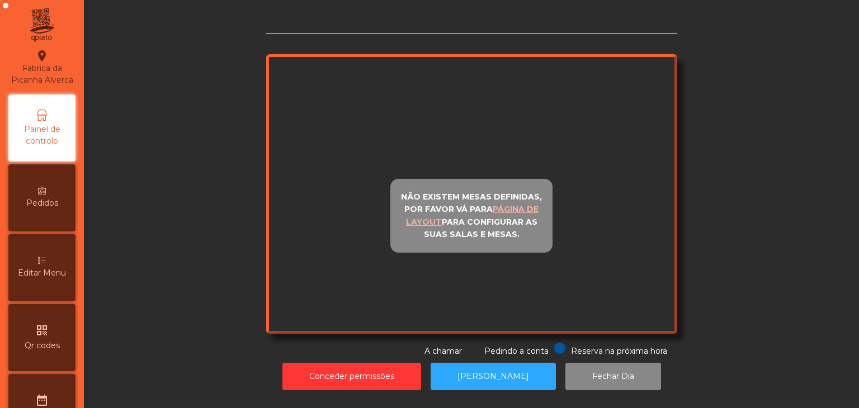  I want to click on p: Não existem mesas definidas, por favor vá para para configurar as suas salas e mesas., so click(471, 216).